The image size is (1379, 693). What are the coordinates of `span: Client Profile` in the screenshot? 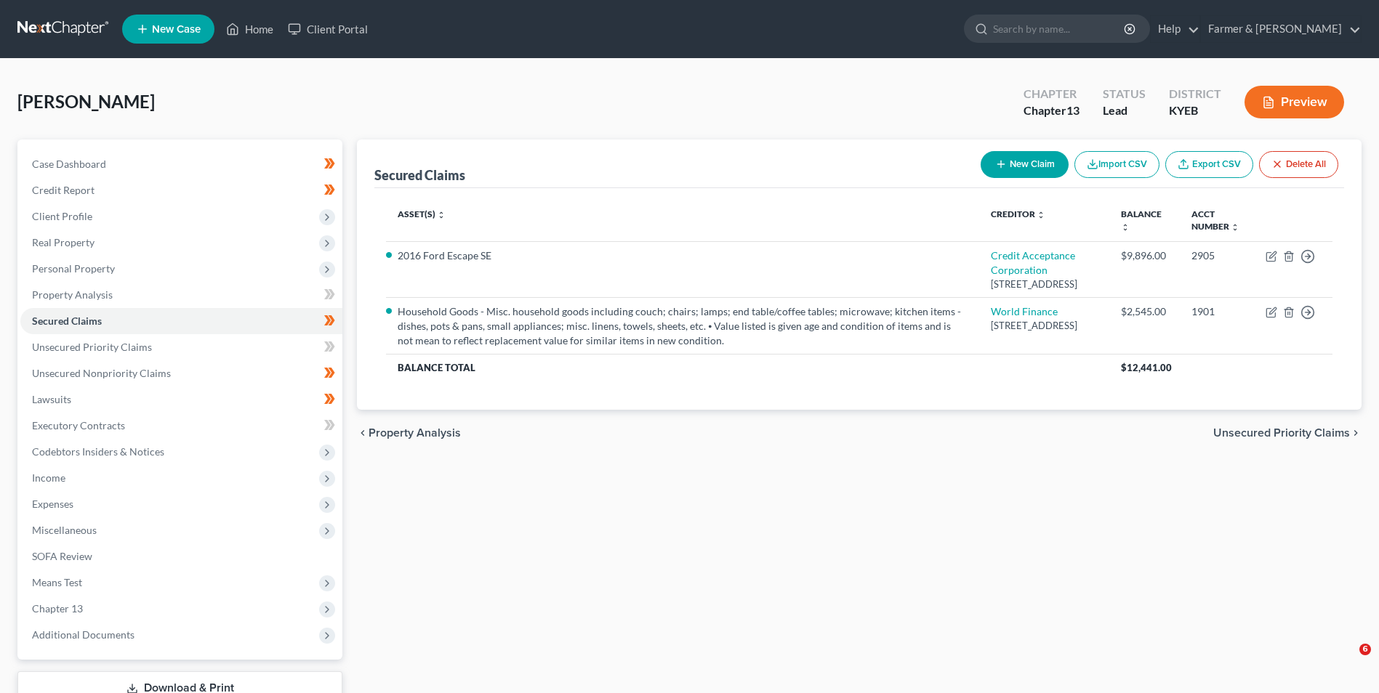 It's located at (62, 216).